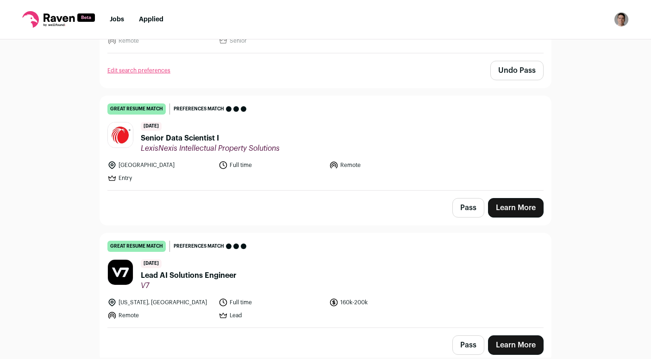  What do you see at coordinates (160, 178) in the screenshot?
I see `li: Entry` at bounding box center [160, 178].